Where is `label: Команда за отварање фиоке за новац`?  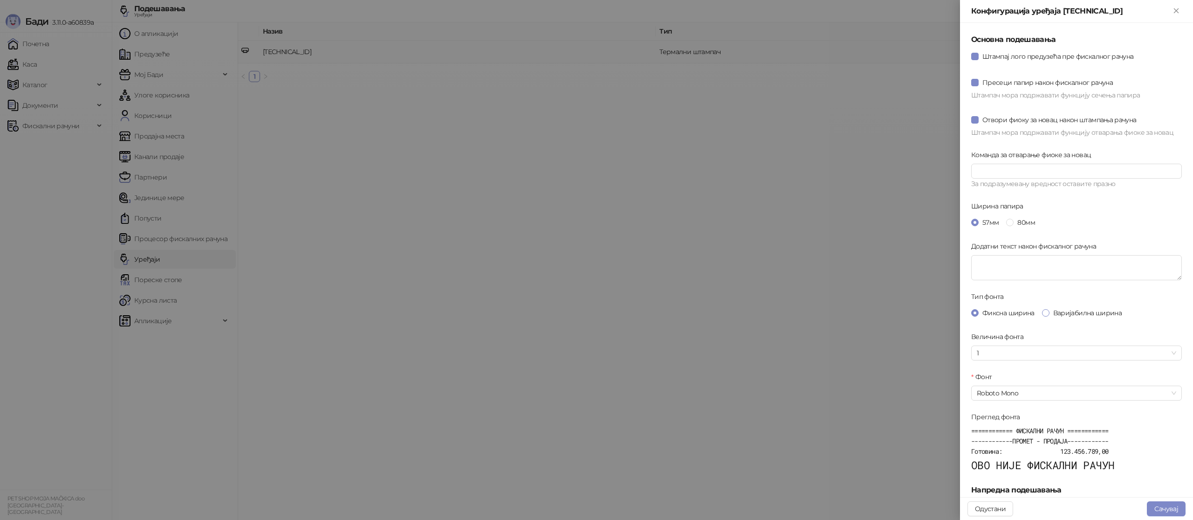
label: Команда за отварање фиоке за новац is located at coordinates (1034, 155).